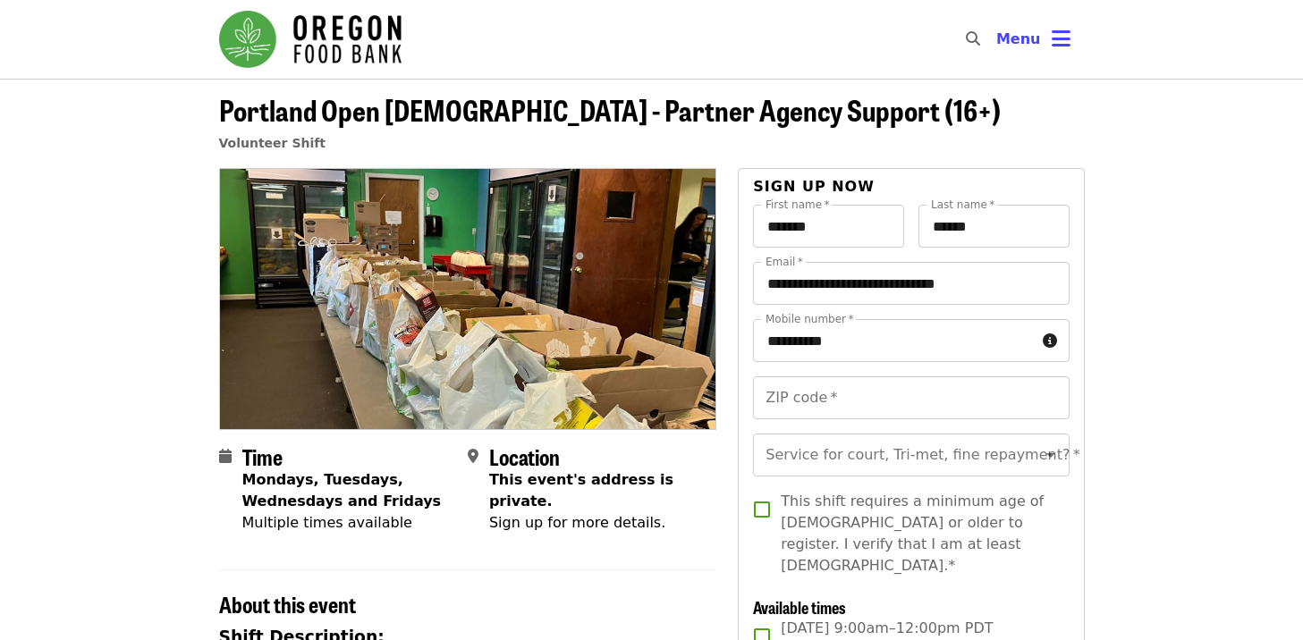  Describe the element at coordinates (1033, 39) in the screenshot. I see `button: Toggle account menu` at that location.